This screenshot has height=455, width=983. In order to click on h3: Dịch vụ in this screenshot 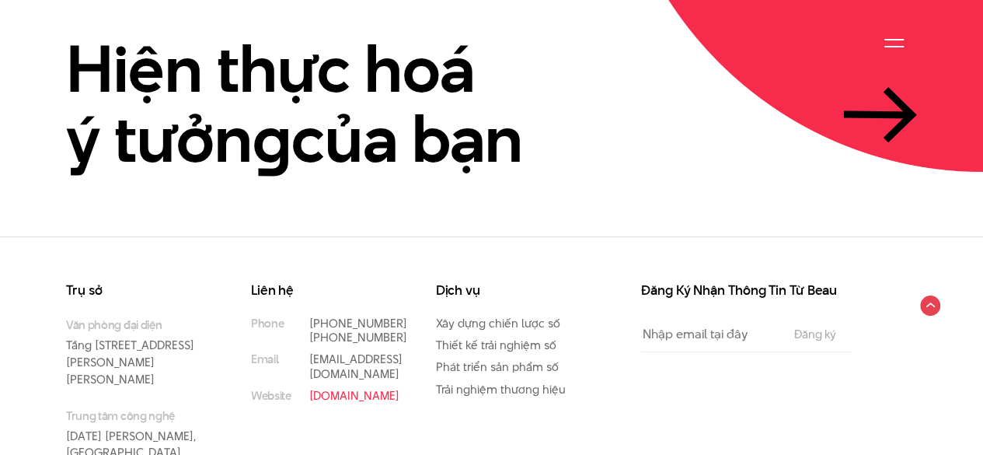, I will do `click(505, 290)`.